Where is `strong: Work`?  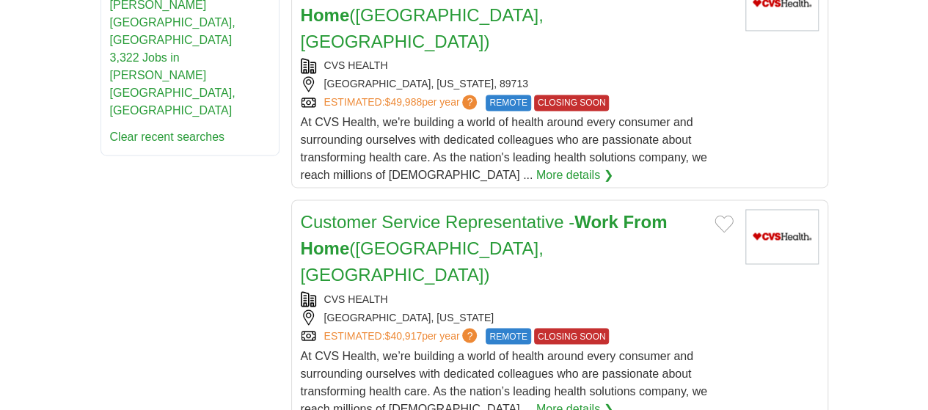
strong: Work is located at coordinates (597, 222).